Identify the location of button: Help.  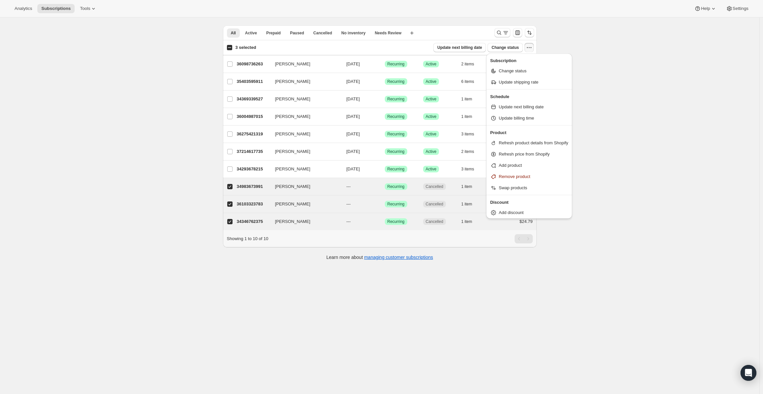
(705, 9).